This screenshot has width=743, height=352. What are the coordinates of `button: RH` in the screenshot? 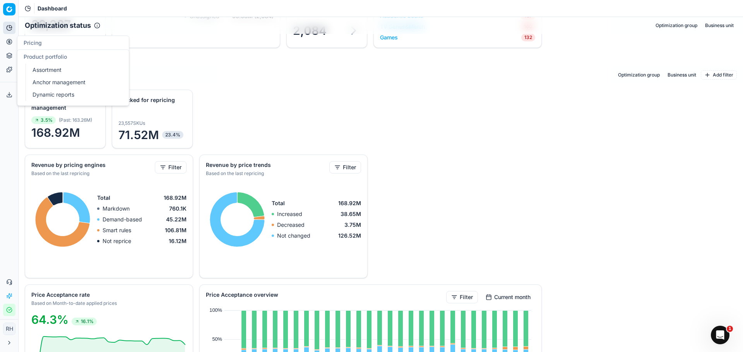 It's located at (9, 329).